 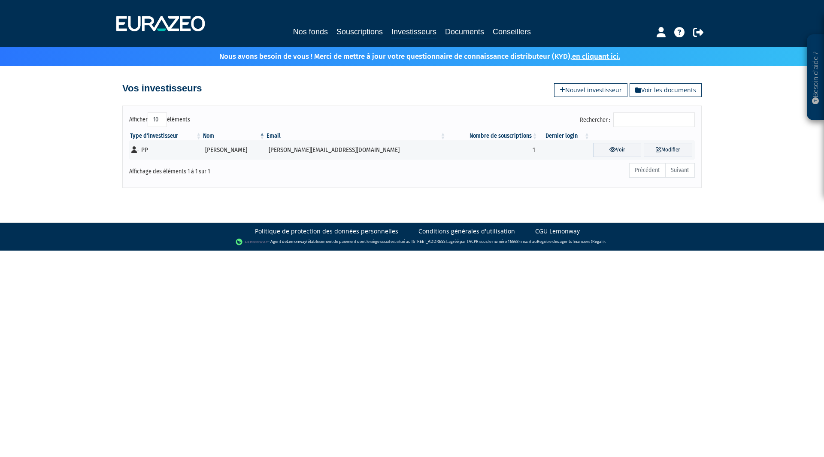 What do you see at coordinates (310, 32) in the screenshot?
I see `a: Nos fonds` at bounding box center [310, 32].